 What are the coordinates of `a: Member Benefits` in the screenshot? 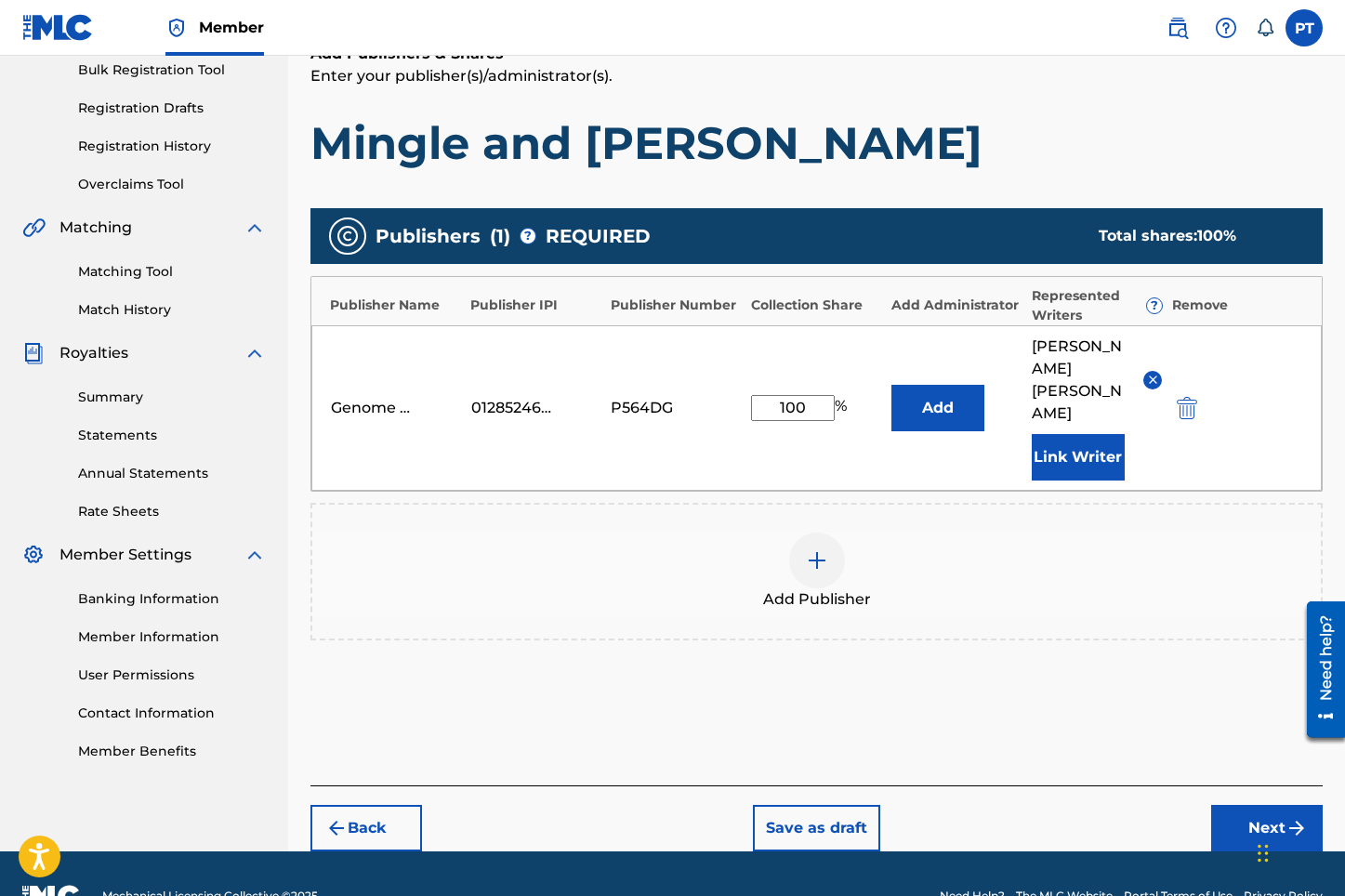 It's located at (171, 751).